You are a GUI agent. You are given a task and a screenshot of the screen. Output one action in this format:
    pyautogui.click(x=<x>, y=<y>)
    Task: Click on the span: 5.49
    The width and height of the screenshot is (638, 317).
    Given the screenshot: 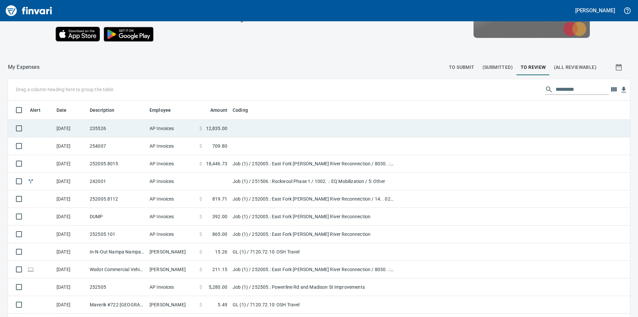 What is the action you would take?
    pyautogui.click(x=222, y=304)
    